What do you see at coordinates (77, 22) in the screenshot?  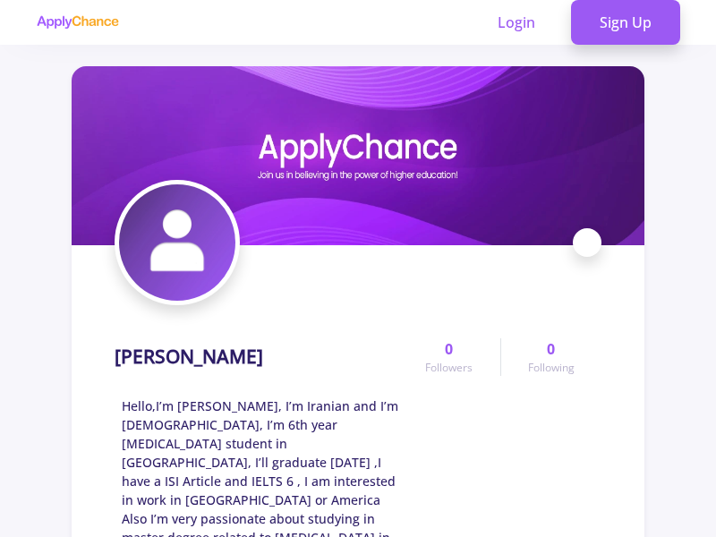 I see `img: applychance logo text only` at bounding box center [77, 22].